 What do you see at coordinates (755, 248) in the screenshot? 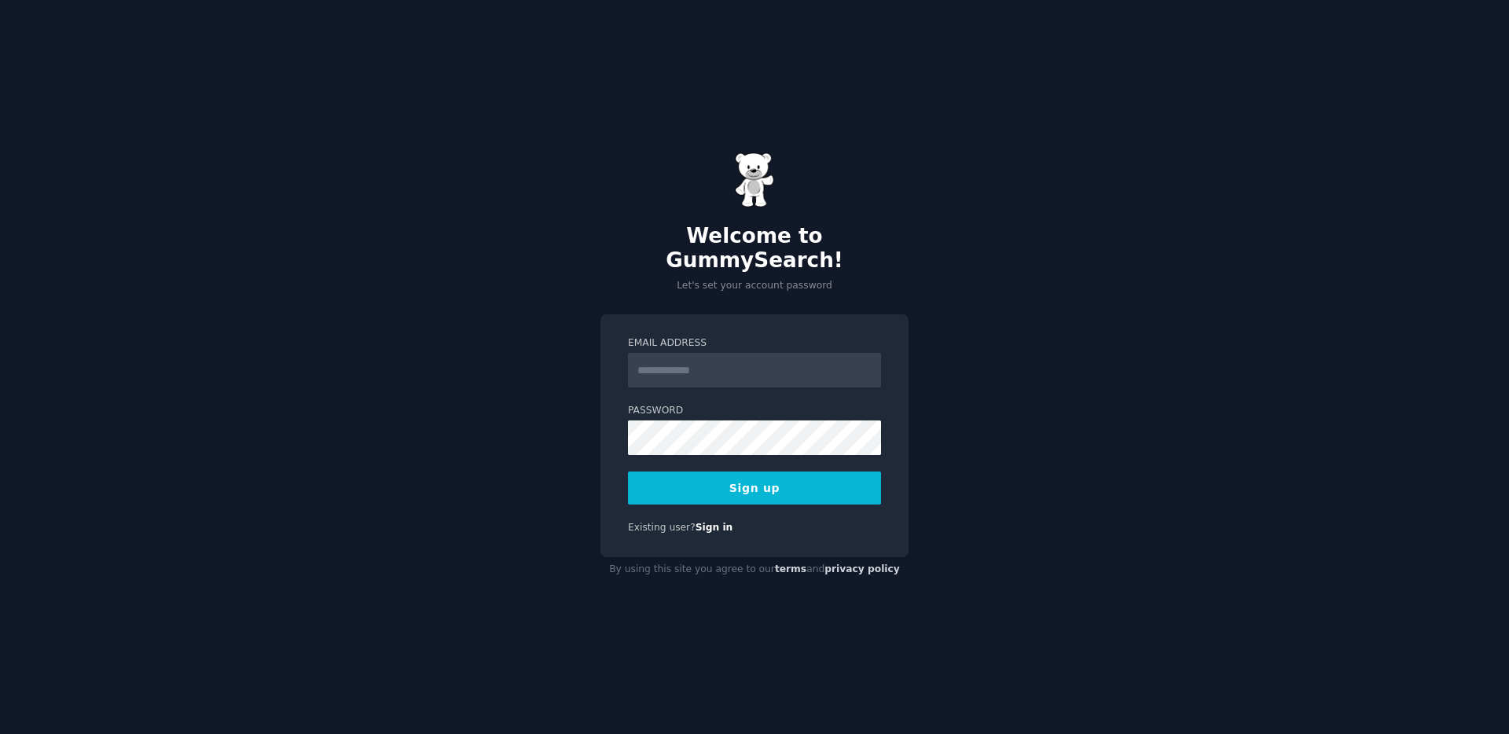
I see `h2: Welcome to GummySearch!` at bounding box center [755, 248].